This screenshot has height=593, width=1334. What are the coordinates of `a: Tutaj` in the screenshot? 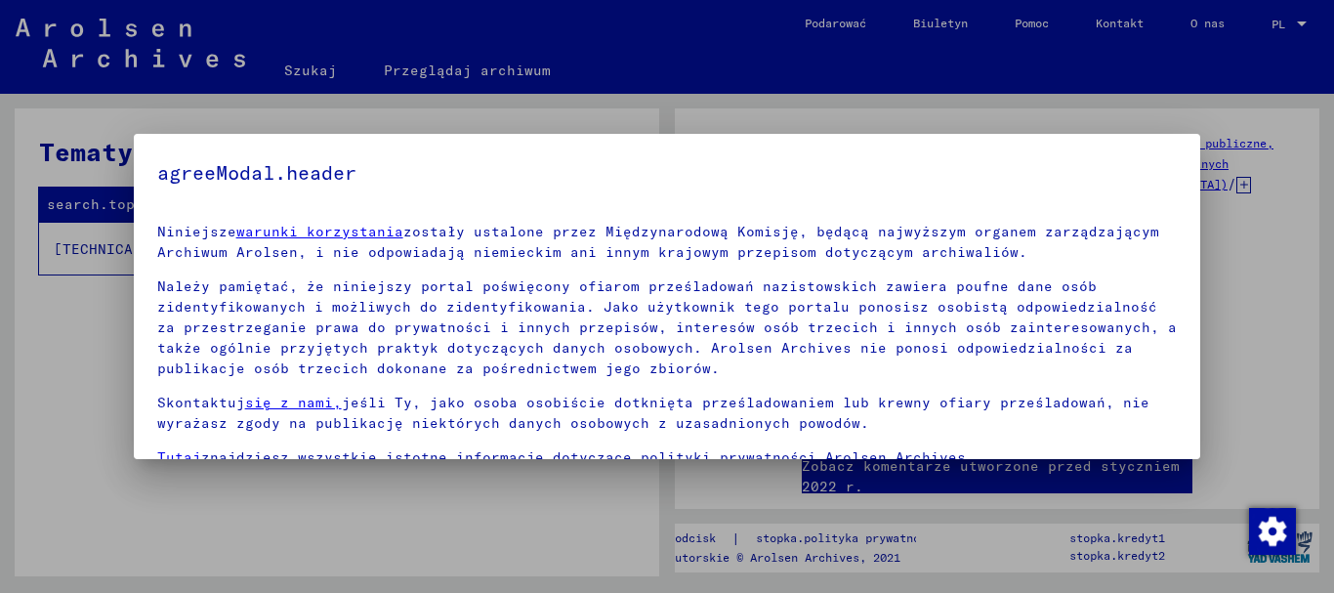 It's located at (179, 457).